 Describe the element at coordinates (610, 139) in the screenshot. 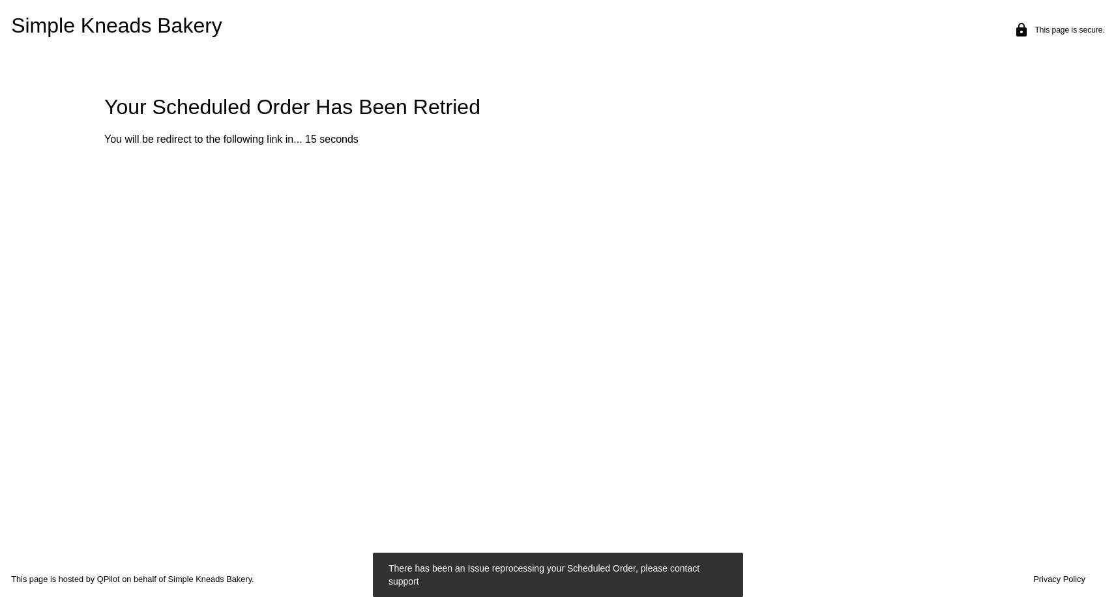

I see `p: You will be redirect to the following link in... 15 seconds` at that location.